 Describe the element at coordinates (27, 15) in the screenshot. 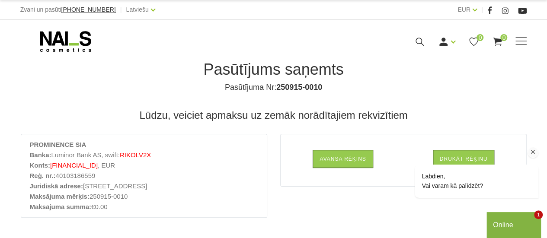

I see `div: Online` at that location.